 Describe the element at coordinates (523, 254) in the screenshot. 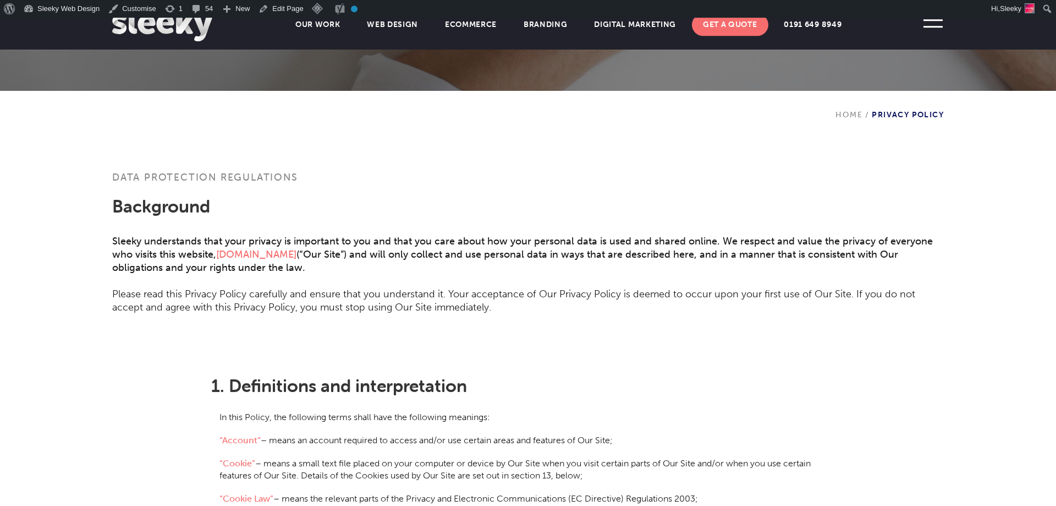

I see `strong: Sleeky understands that your privacy is important to you and that you care about how your persona...` at that location.